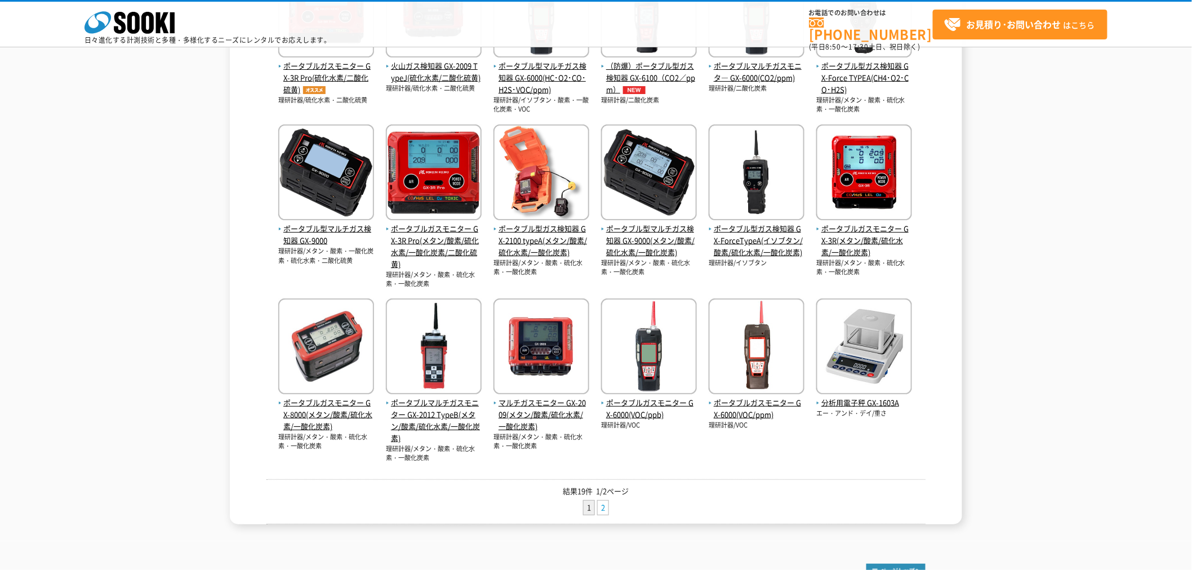  Describe the element at coordinates (865, 47) in the screenshot. I see `span: (平日 ～ 土日、祝日除く)` at that location.